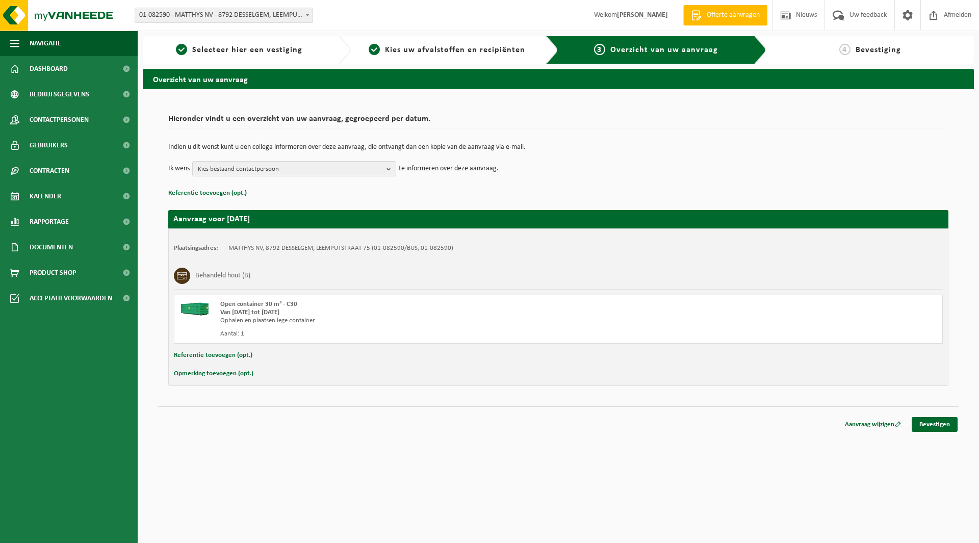  I want to click on a: 1Selecteer hier een vestiging, so click(239, 50).